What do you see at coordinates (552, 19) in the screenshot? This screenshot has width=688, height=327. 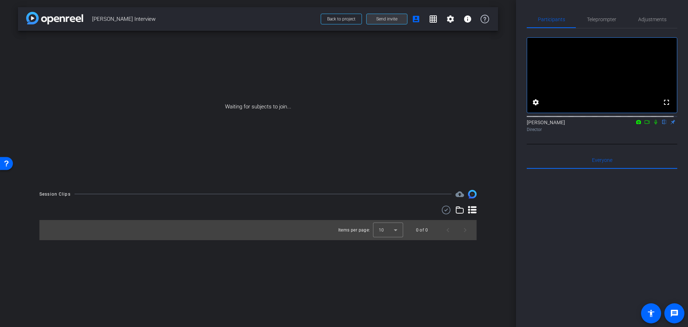 I see `span: Participants` at bounding box center [552, 19].